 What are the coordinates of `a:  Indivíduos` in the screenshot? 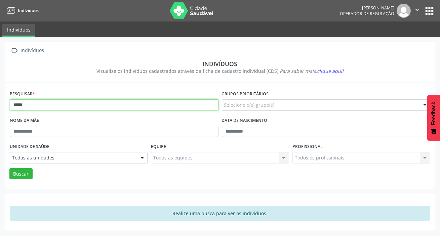 It's located at (28, 50).